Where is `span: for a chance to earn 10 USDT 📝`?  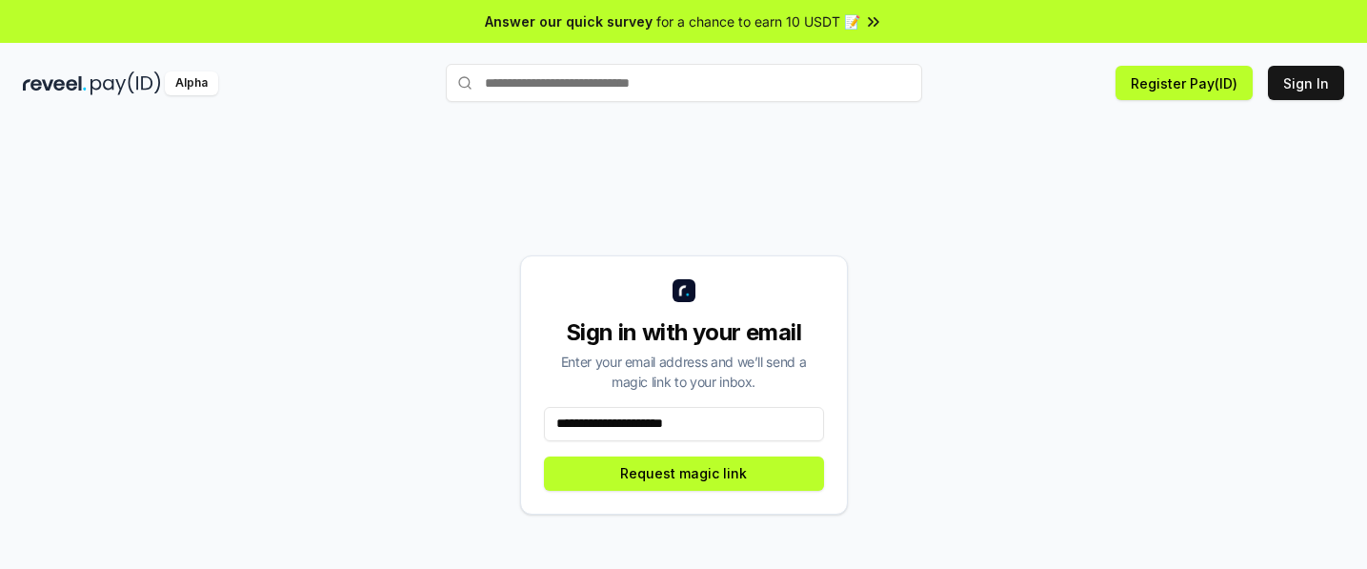 span: for a chance to earn 10 USDT 📝 is located at coordinates (758, 21).